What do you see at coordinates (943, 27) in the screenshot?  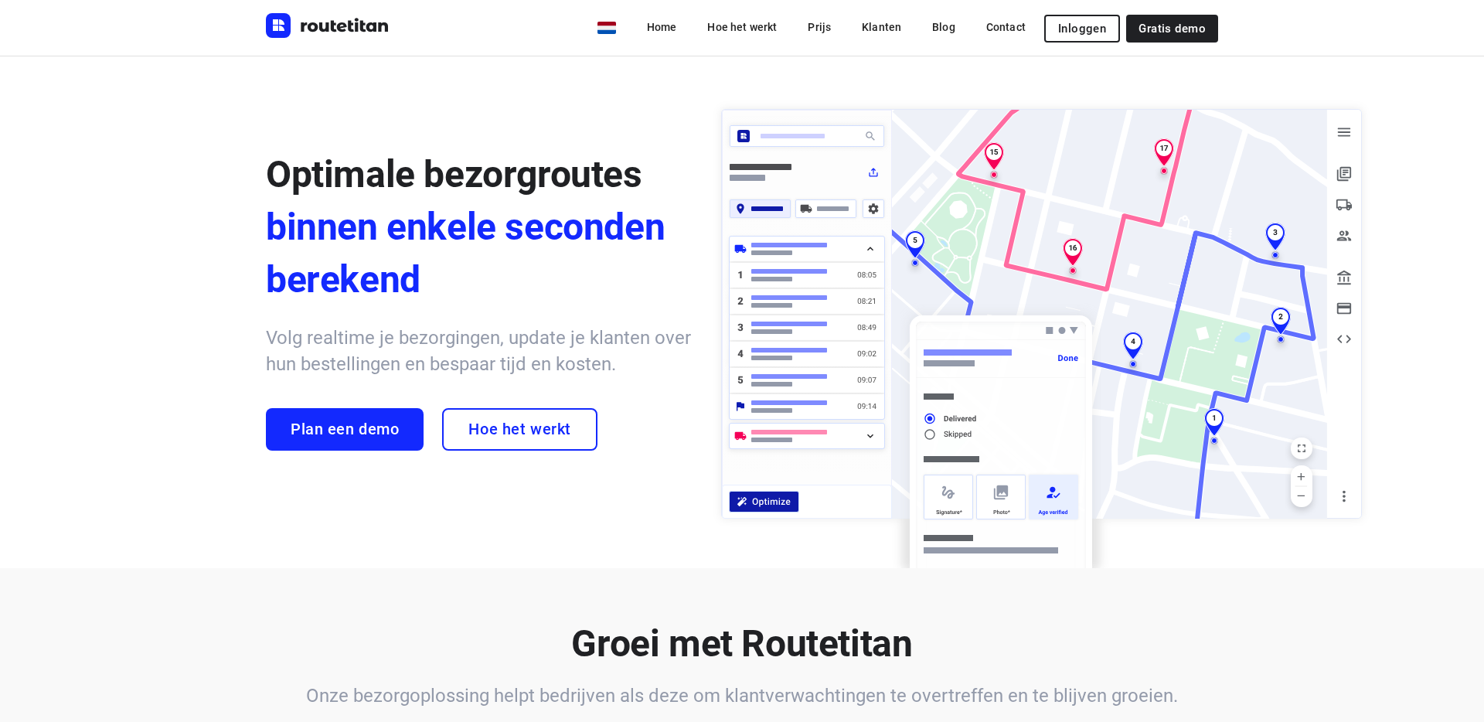 I see `a: Blog` at bounding box center [943, 27].